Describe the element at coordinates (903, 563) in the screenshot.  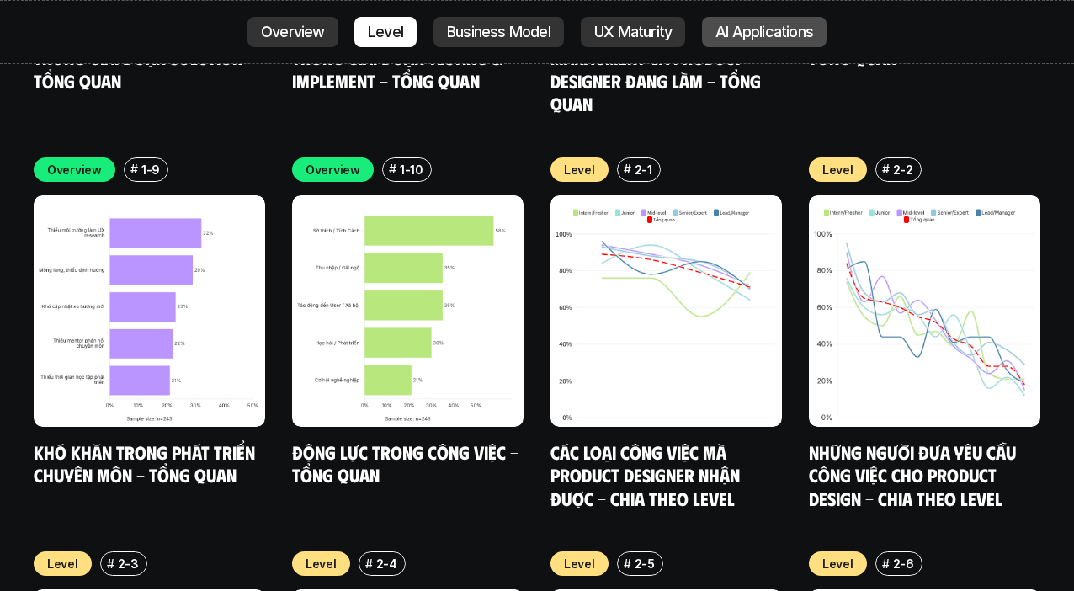
I see `p: 2-6` at that location.